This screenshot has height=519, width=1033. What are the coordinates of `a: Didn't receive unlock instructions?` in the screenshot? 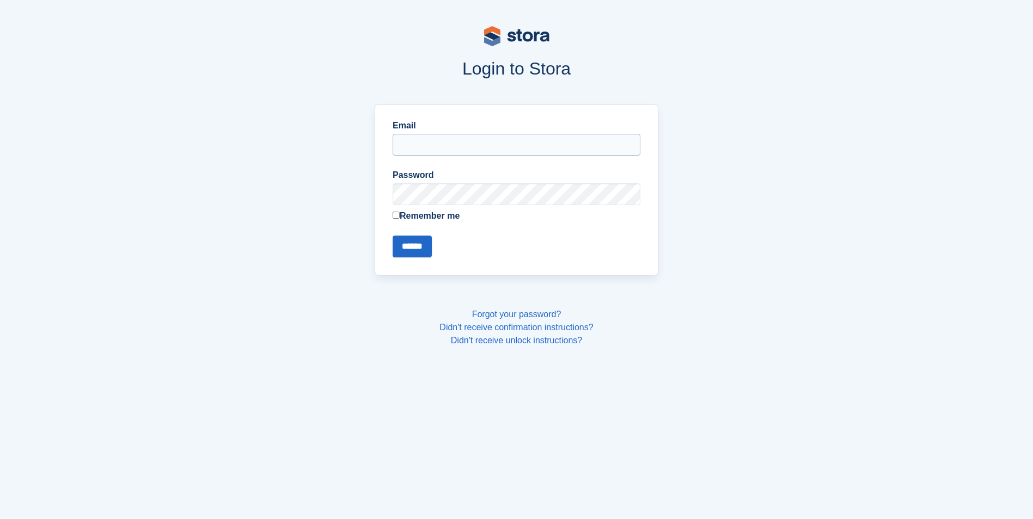 It's located at (516, 340).